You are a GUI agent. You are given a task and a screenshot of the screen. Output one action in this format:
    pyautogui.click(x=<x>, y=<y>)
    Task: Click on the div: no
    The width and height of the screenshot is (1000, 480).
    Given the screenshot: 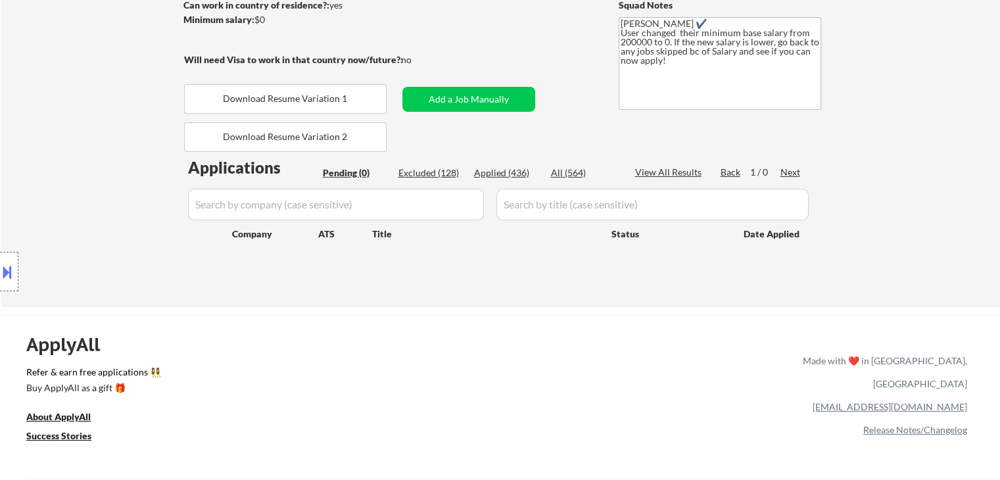 What is the action you would take?
    pyautogui.click(x=420, y=60)
    